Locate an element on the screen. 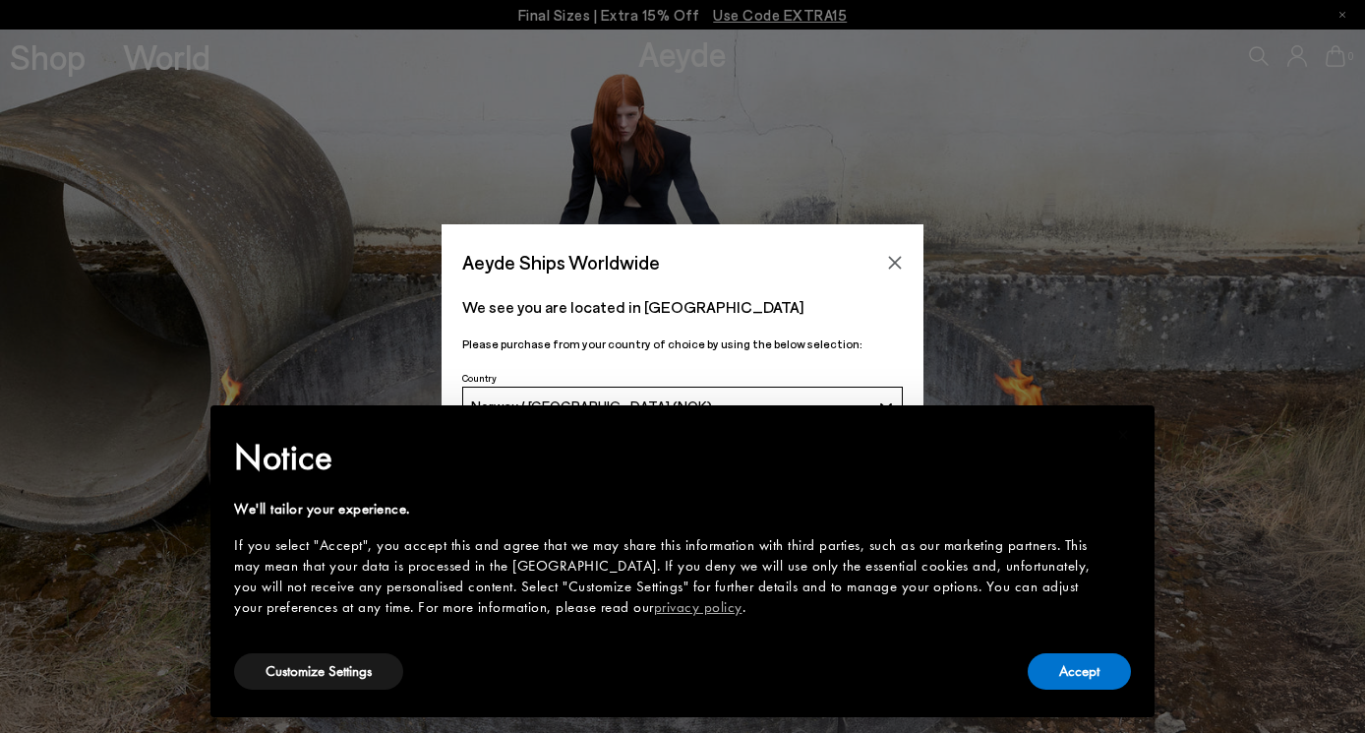 The image size is (1365, 733). button: Close this notice is located at coordinates (1123, 435).